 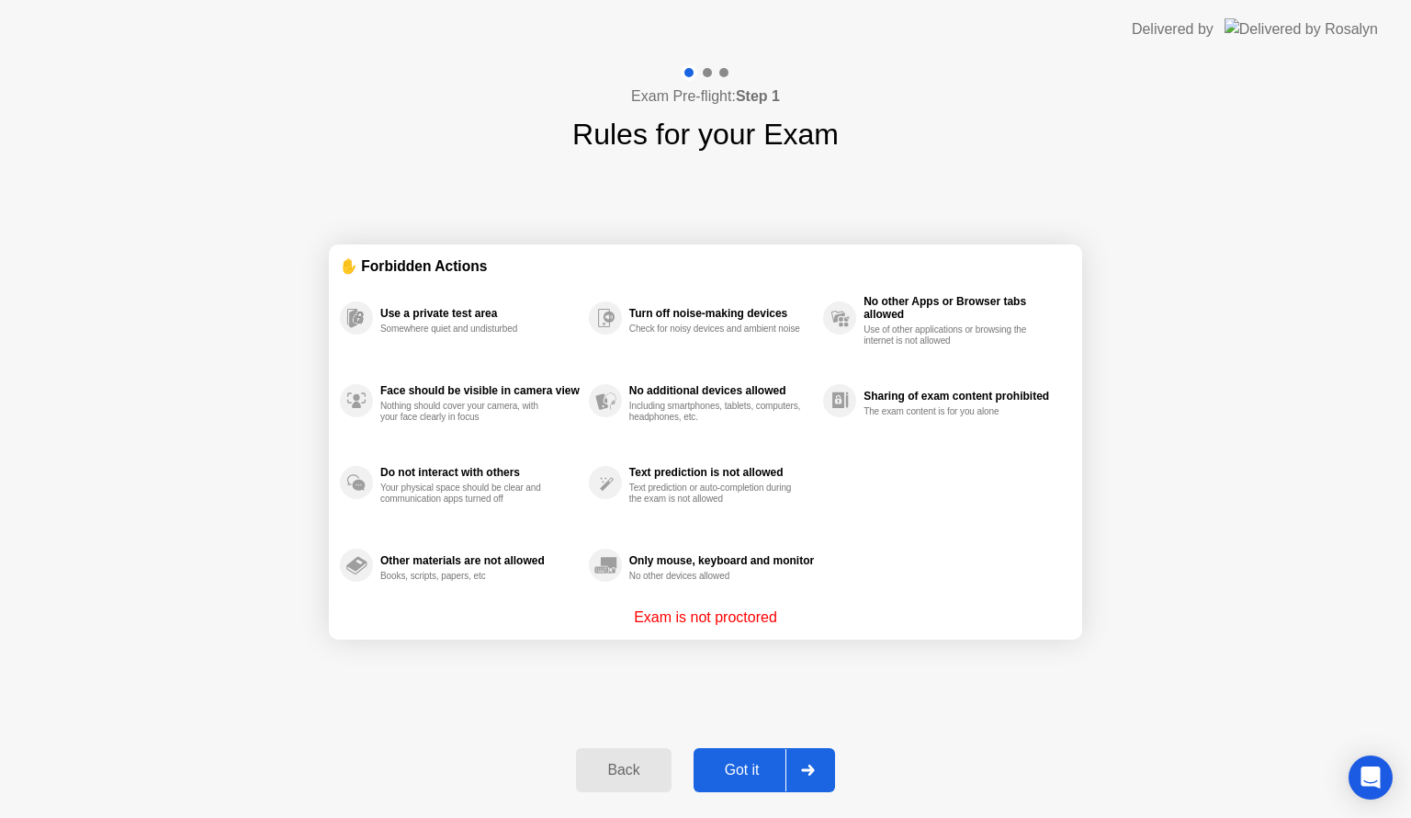 What do you see at coordinates (963, 396) in the screenshot?
I see `div: Sharing of exam content prohibited` at bounding box center [963, 396].